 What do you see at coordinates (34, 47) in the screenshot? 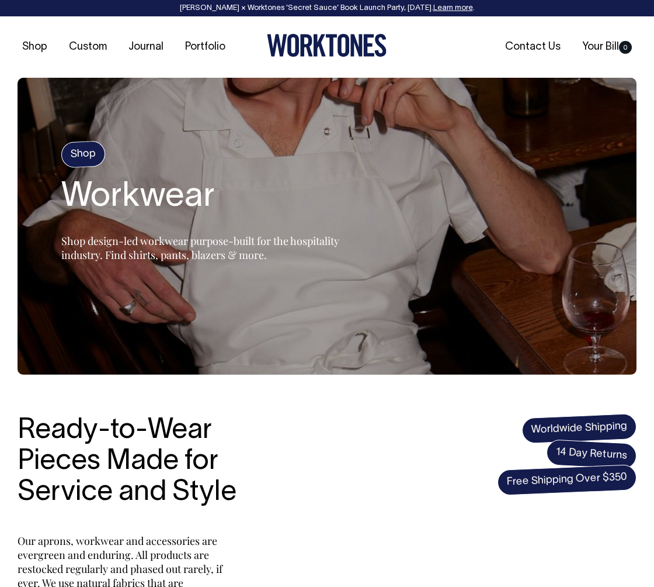
I see `a: Shop` at bounding box center [34, 47].